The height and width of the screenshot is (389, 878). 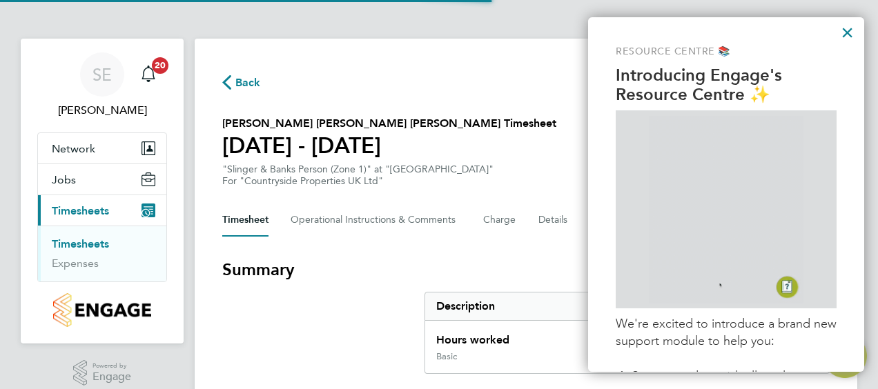 I want to click on span: Simon Elliss, so click(x=102, y=110).